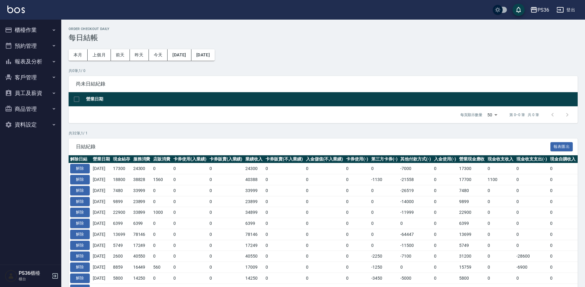 This screenshot has height=287, width=585. What do you see at coordinates (142, 268) in the screenshot?
I see `td: 16449` at bounding box center [142, 268].